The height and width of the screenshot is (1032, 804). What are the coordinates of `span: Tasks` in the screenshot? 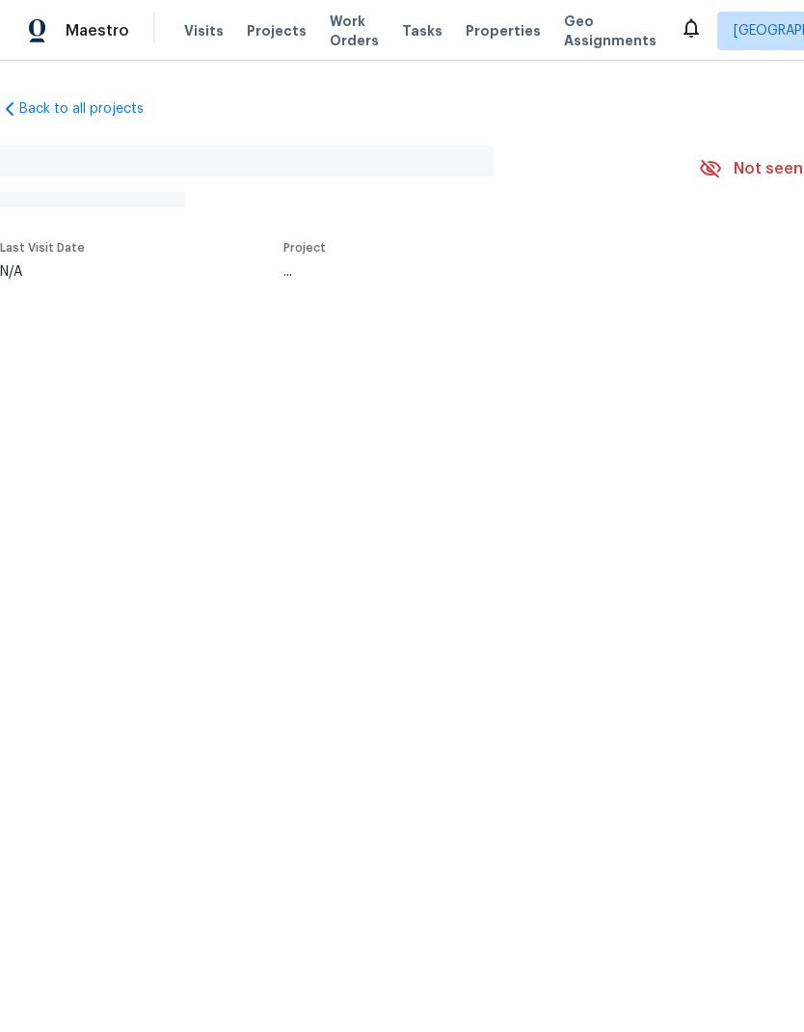 It's located at (422, 31).